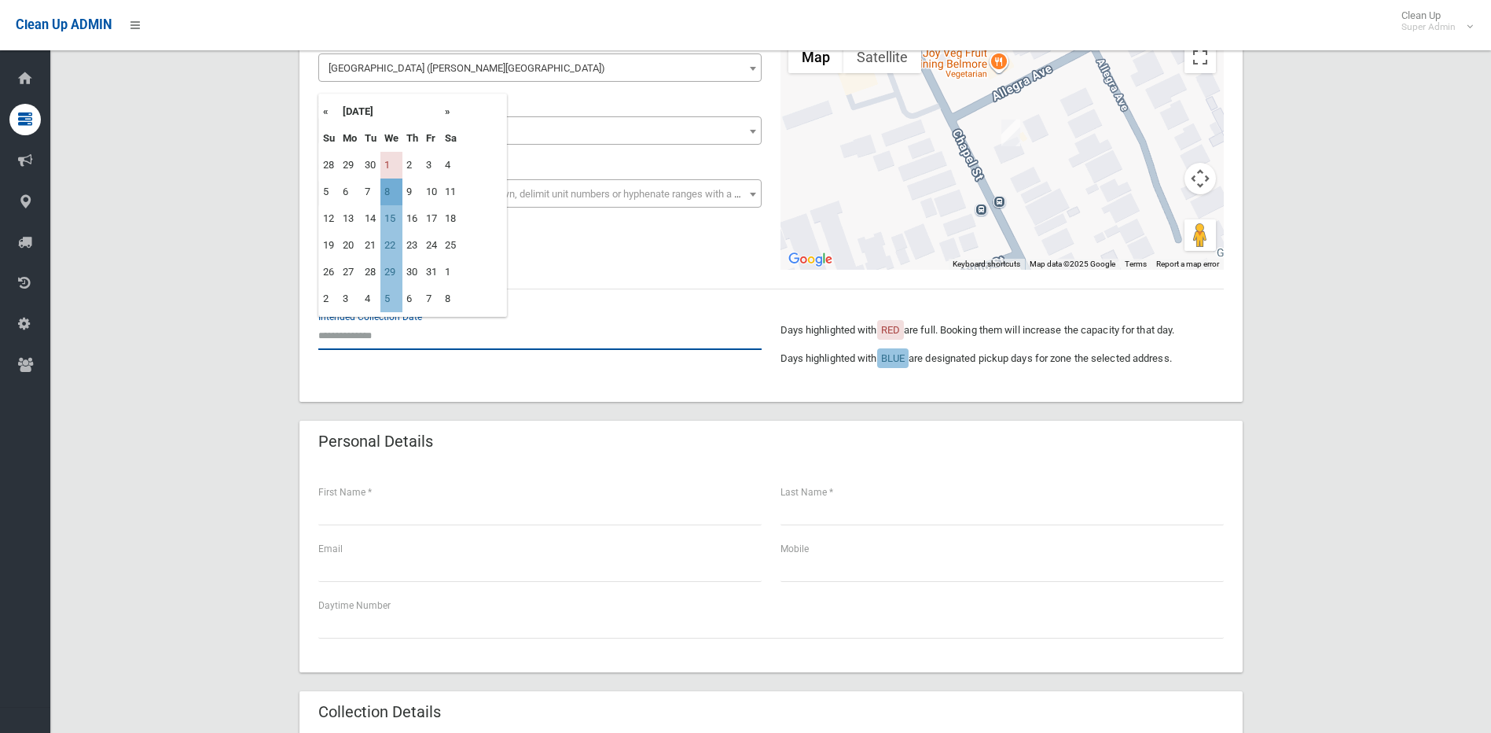 This screenshot has height=733, width=1491. What do you see at coordinates (1002, 330) in the screenshot?
I see `p: Days highlighted with are full. Booking them will increase the capacity for that day.` at bounding box center [1002, 330].